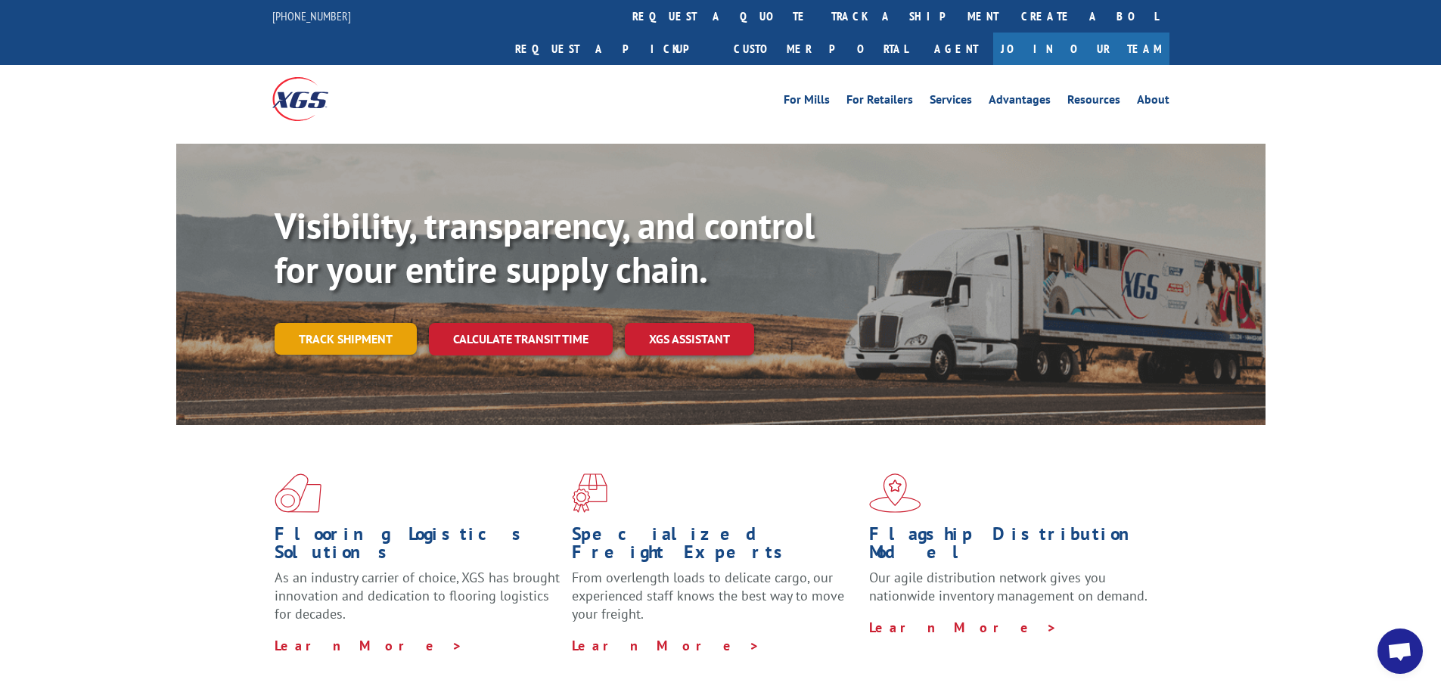 This screenshot has height=689, width=1441. What do you see at coordinates (1081, 48) in the screenshot?
I see `a: Join Our Team` at bounding box center [1081, 48].